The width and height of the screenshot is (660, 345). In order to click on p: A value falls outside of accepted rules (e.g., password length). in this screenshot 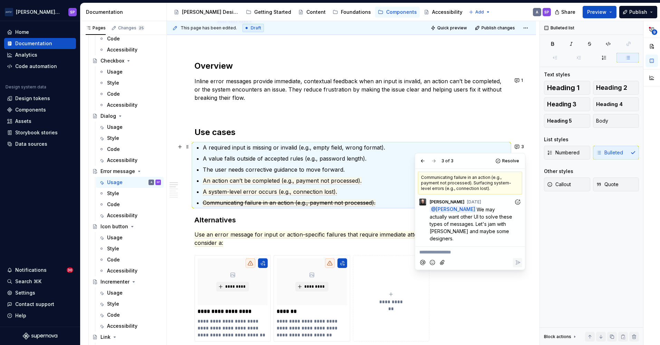, I will do `click(355, 158)`.